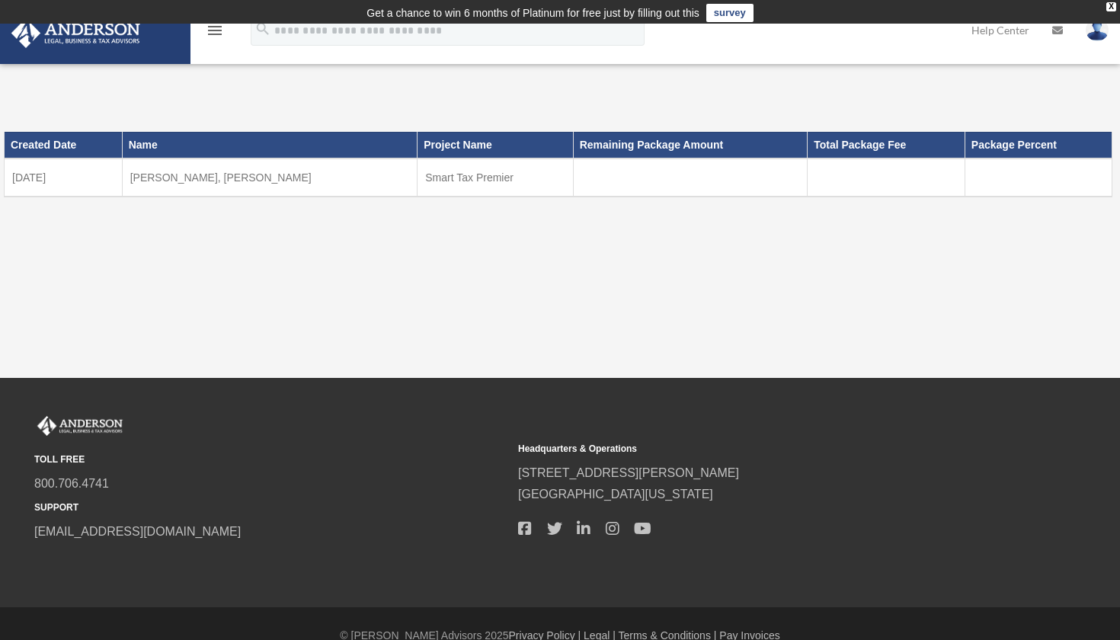 The width and height of the screenshot is (1120, 640). What do you see at coordinates (215, 33) in the screenshot?
I see `a: menu` at bounding box center [215, 33].